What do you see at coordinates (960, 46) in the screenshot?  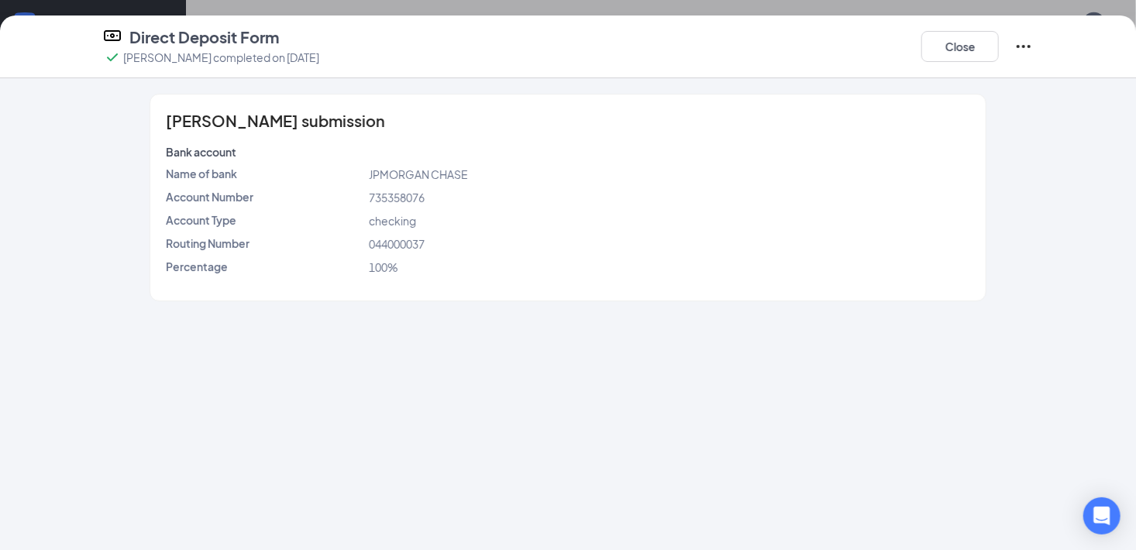 I see `button: Close` at bounding box center [960, 46].